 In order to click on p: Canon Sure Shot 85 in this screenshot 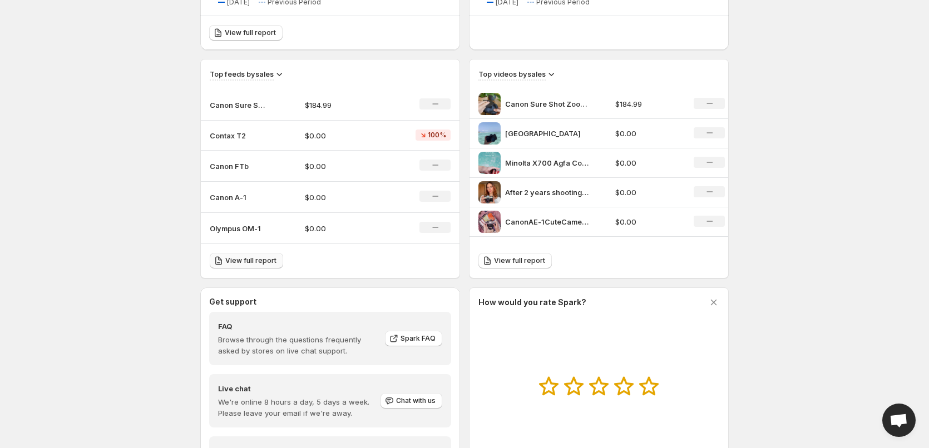, I will do `click(238, 105)`.